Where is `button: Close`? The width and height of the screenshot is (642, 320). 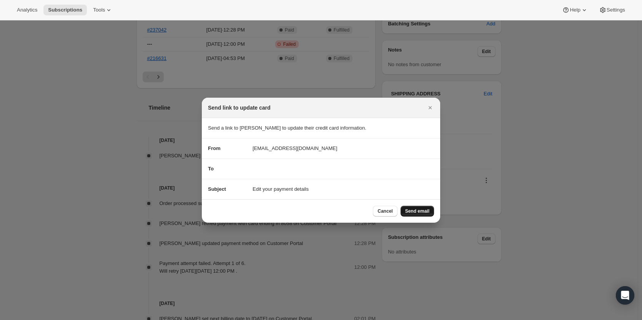
button: Close is located at coordinates (430, 108).